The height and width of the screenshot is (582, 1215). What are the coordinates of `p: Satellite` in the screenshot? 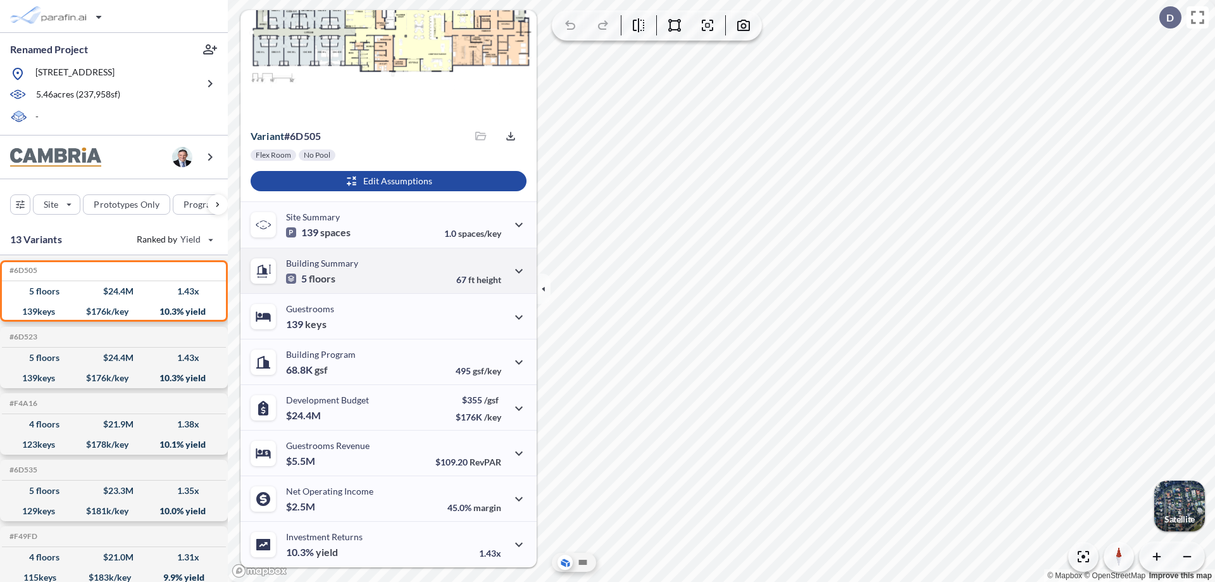 It's located at (1180, 519).